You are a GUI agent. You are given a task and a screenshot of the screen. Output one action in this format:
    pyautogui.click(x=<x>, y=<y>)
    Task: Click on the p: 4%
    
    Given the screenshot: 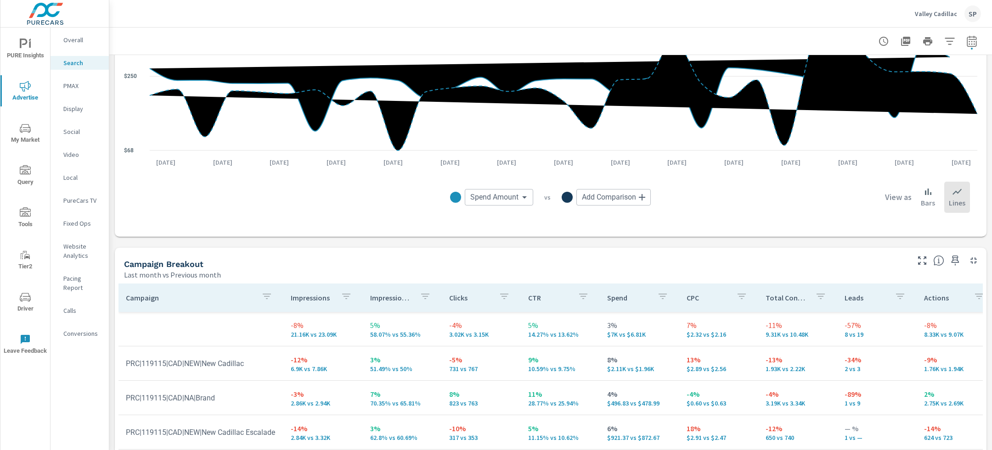 What is the action you would take?
    pyautogui.click(x=639, y=394)
    